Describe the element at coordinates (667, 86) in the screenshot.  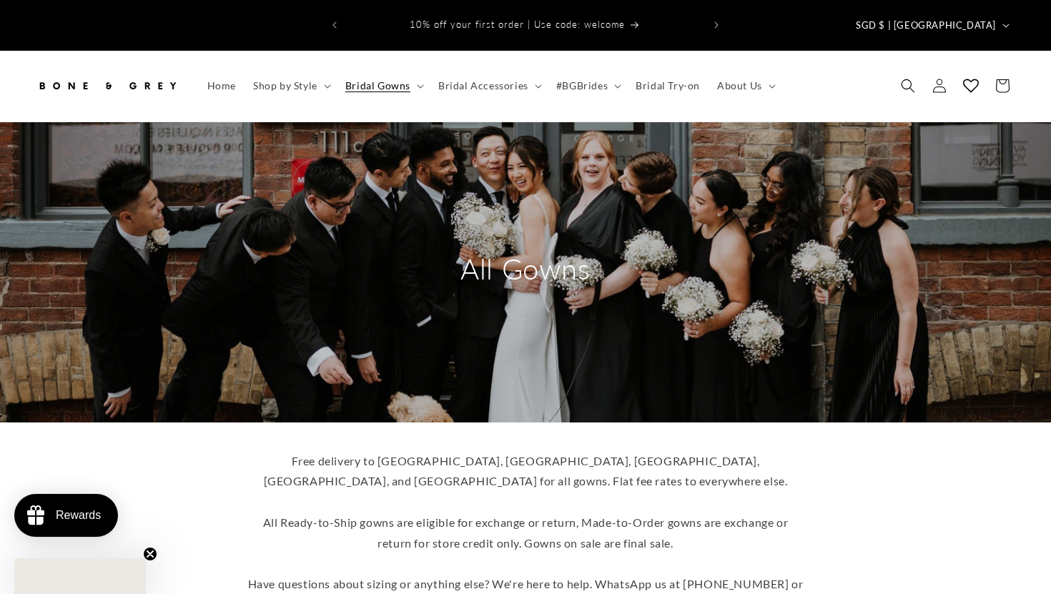
I see `a: Bridal Try-on` at that location.